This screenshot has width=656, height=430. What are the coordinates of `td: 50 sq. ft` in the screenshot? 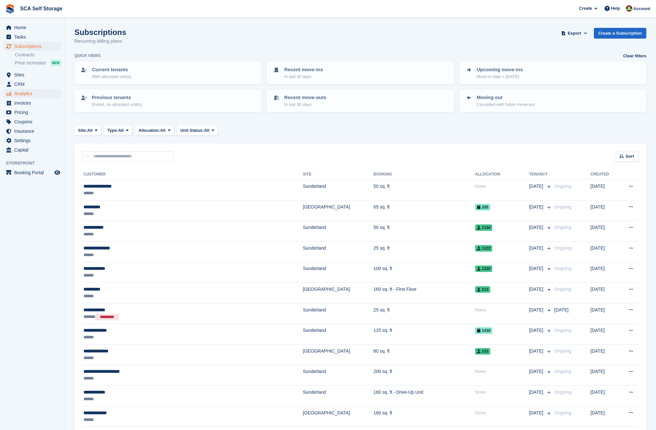 It's located at (425, 231).